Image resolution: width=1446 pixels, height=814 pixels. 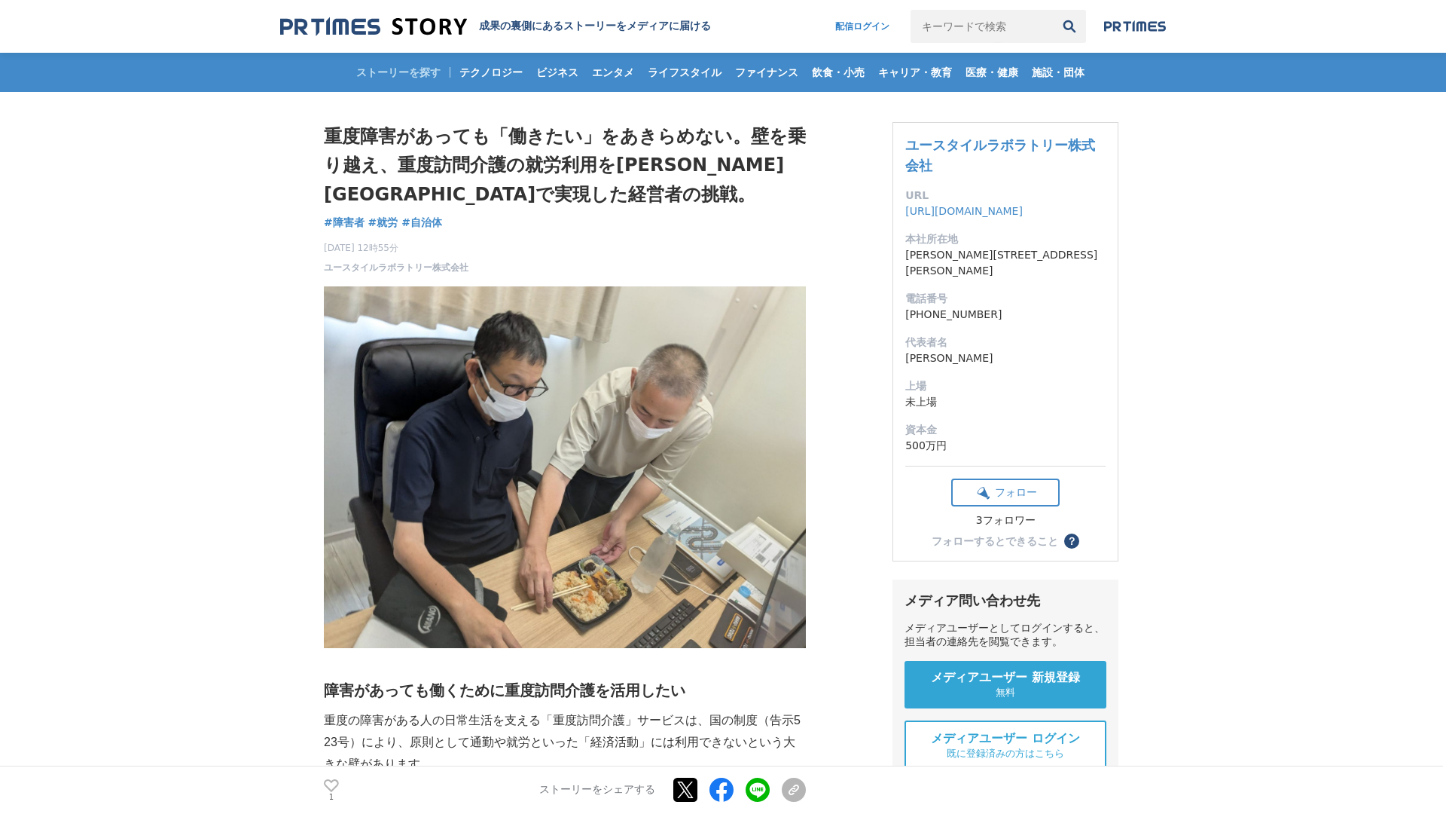 What do you see at coordinates (1006, 745) in the screenshot?
I see `a: メディアユーザー ログイン 既に登録済みの方はこちら` at bounding box center [1006, 745].